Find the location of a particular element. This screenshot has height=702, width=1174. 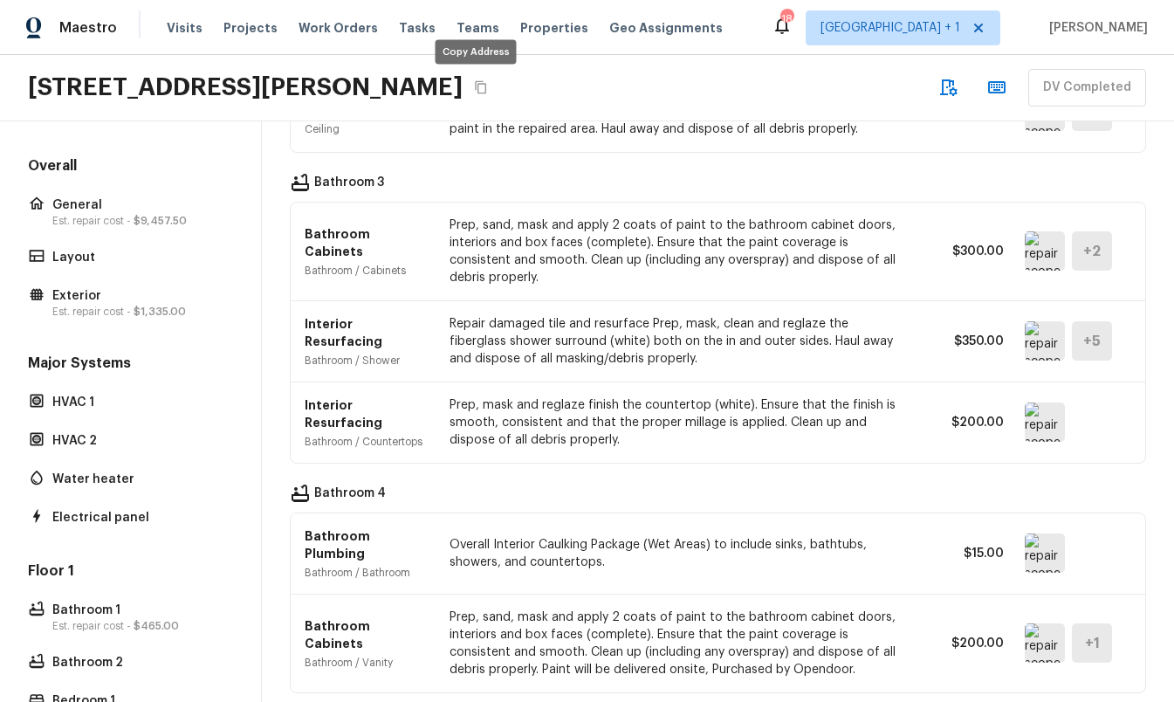

p: Bathroom 3 is located at coordinates (349, 184).